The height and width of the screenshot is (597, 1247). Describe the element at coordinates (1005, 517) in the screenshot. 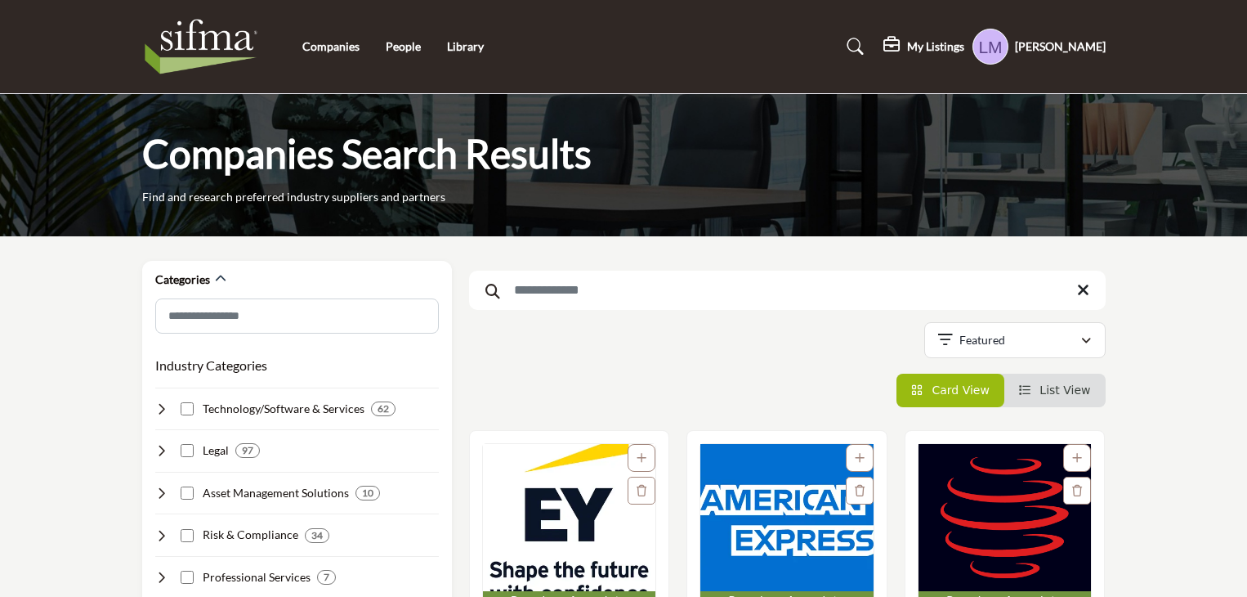

I see `img: Global Relay` at that location.